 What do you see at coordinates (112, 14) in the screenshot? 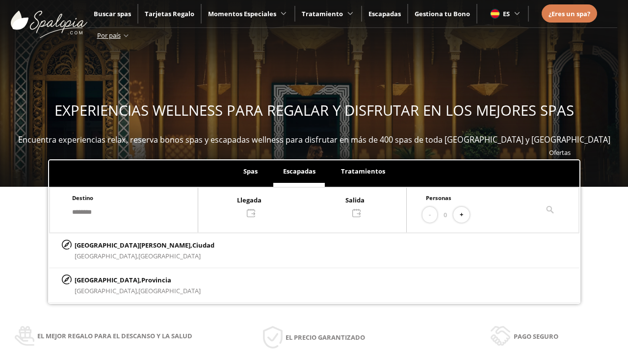
I see `span: Buscar spas` at bounding box center [112, 14].